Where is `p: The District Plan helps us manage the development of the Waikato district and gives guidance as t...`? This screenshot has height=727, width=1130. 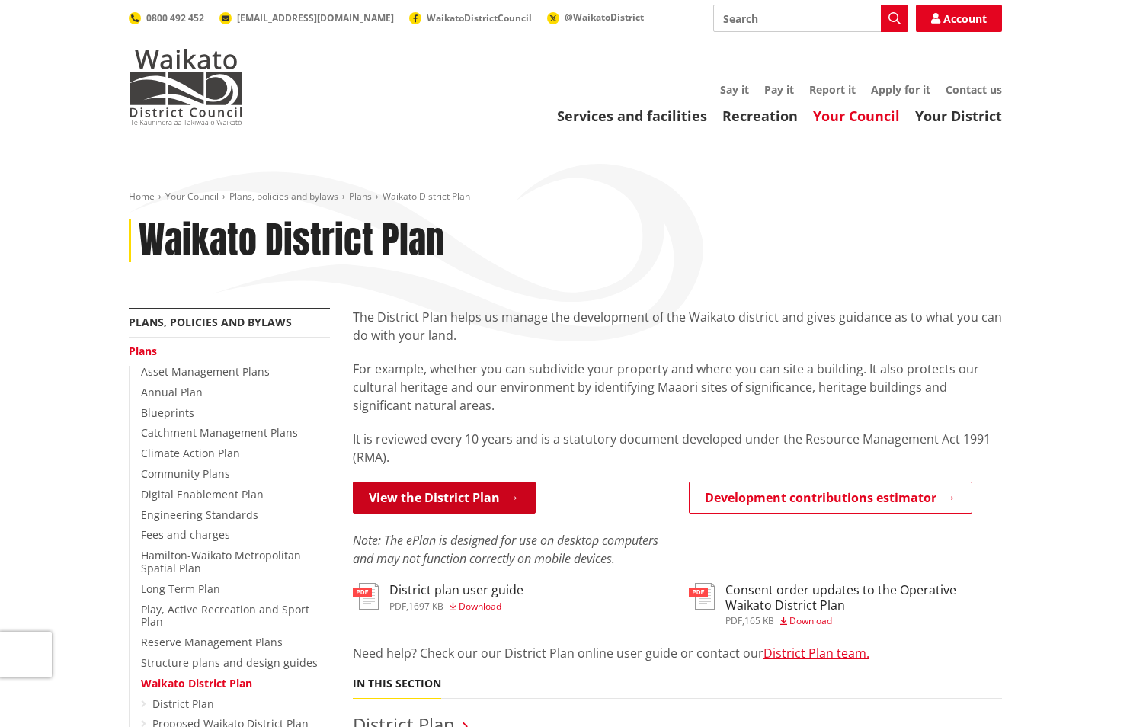
p: The District Plan helps us manage the development of the Waikato district and gives guidance as t... is located at coordinates (677, 326).